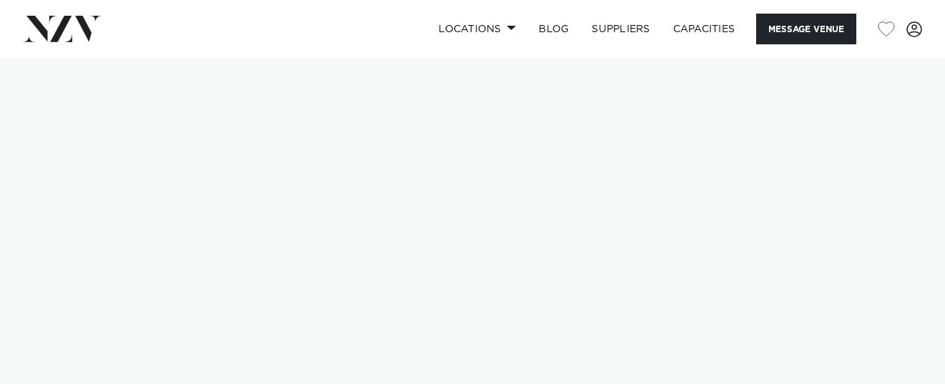 The image size is (945, 384). I want to click on button: Message Venue, so click(806, 29).